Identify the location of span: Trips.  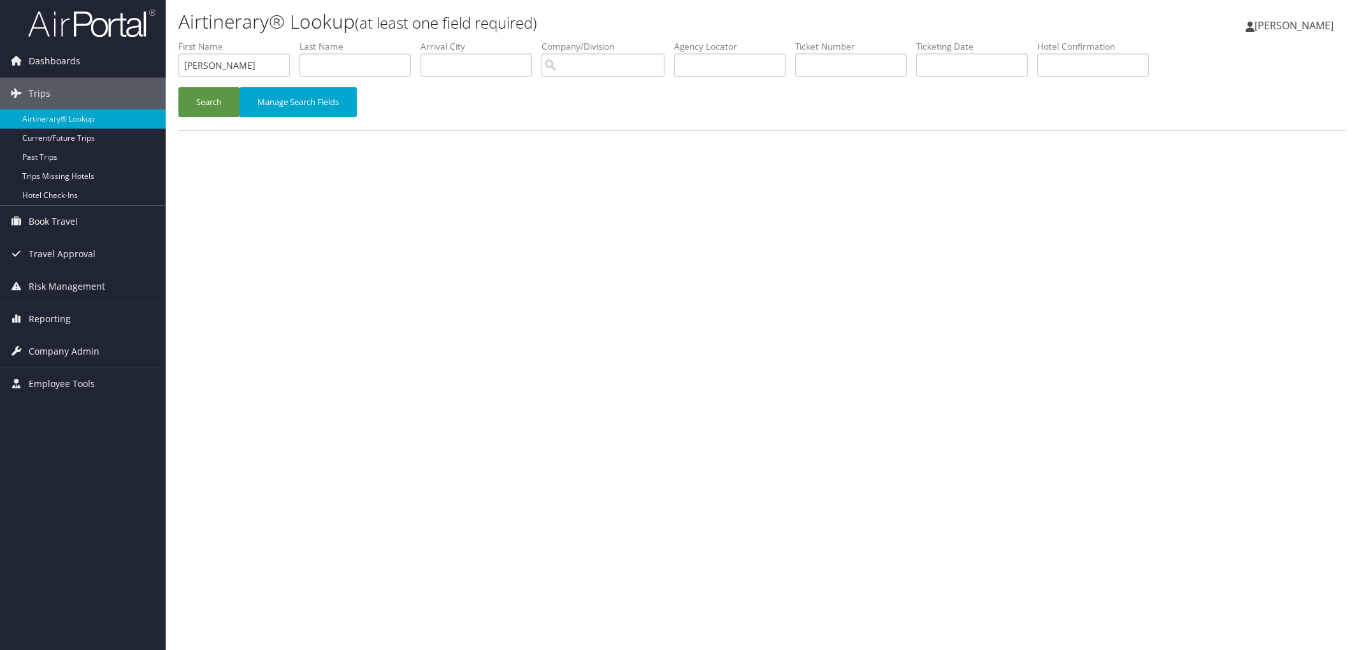
(40, 94).